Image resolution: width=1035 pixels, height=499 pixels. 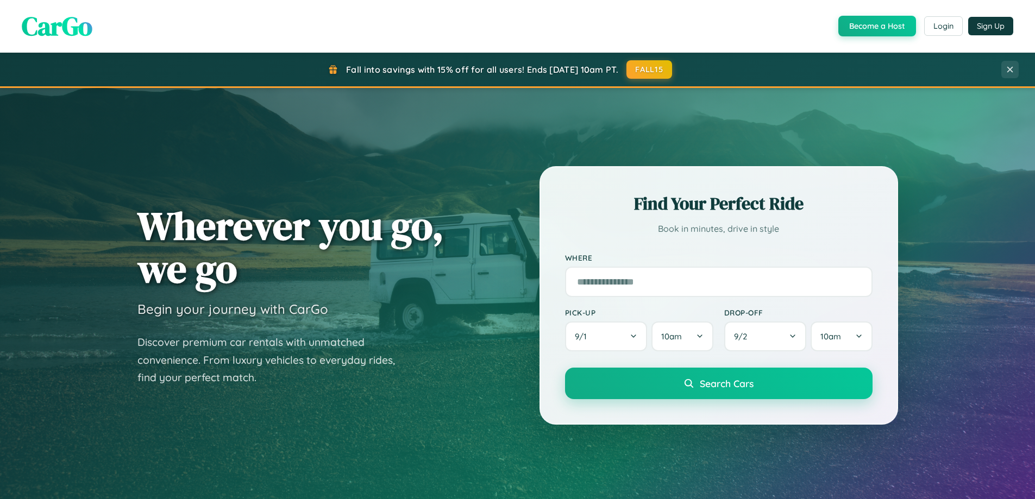 I want to click on h1: Wherever you go, we go, so click(x=291, y=247).